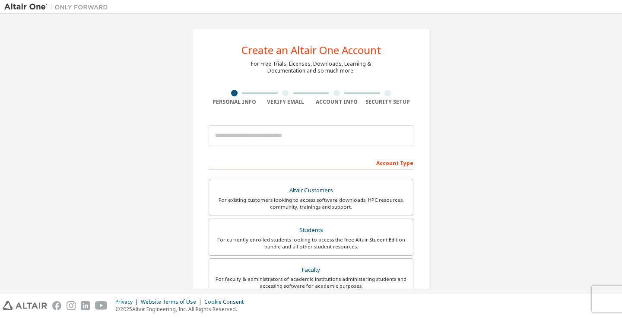 This screenshot has width=622, height=318. What do you see at coordinates (172, 302) in the screenshot?
I see `div: Website Terms of Use` at bounding box center [172, 302].